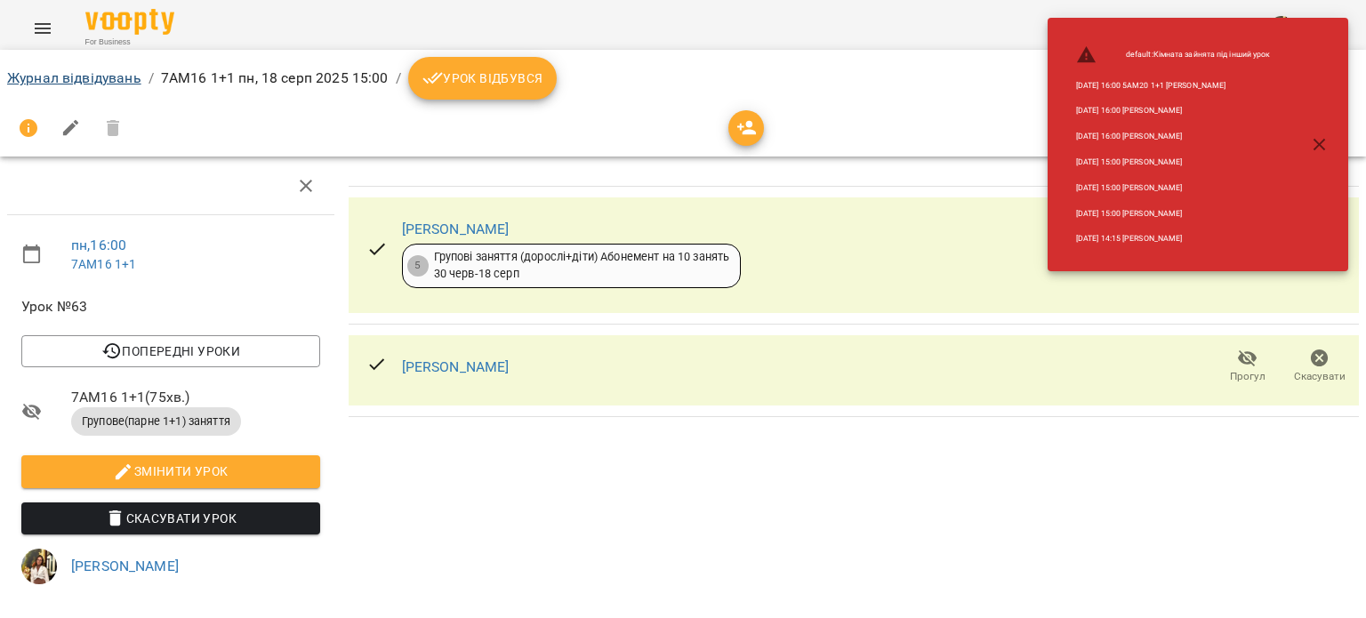 The height and width of the screenshot is (618, 1366). Describe the element at coordinates (1247, 366) in the screenshot. I see `button: Прогул` at that location.